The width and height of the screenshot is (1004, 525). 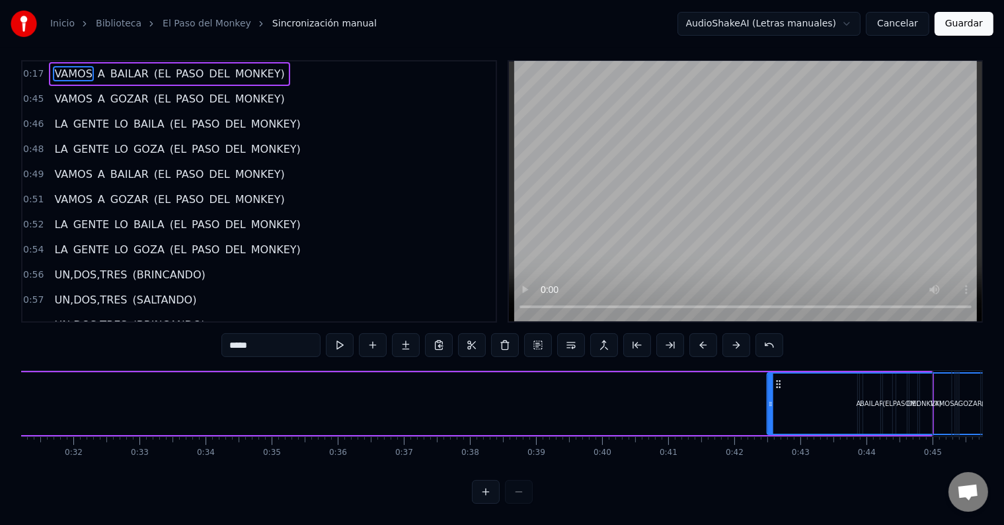 I want to click on div: A, so click(x=956, y=403).